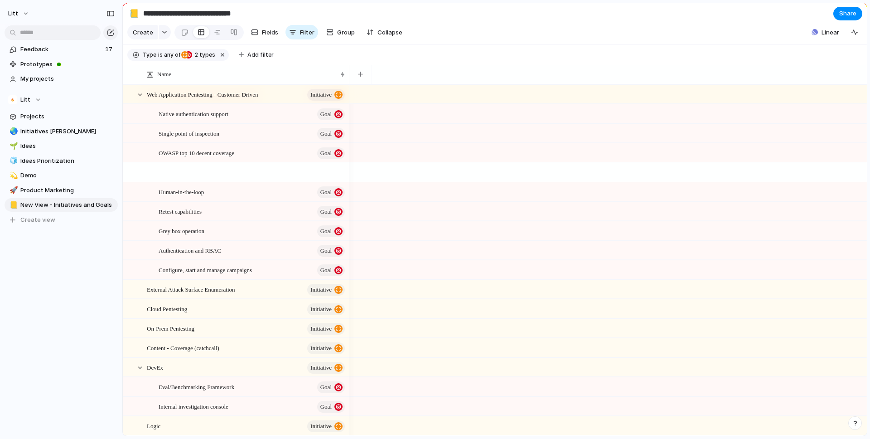  I want to click on button: isany of, so click(169, 55).